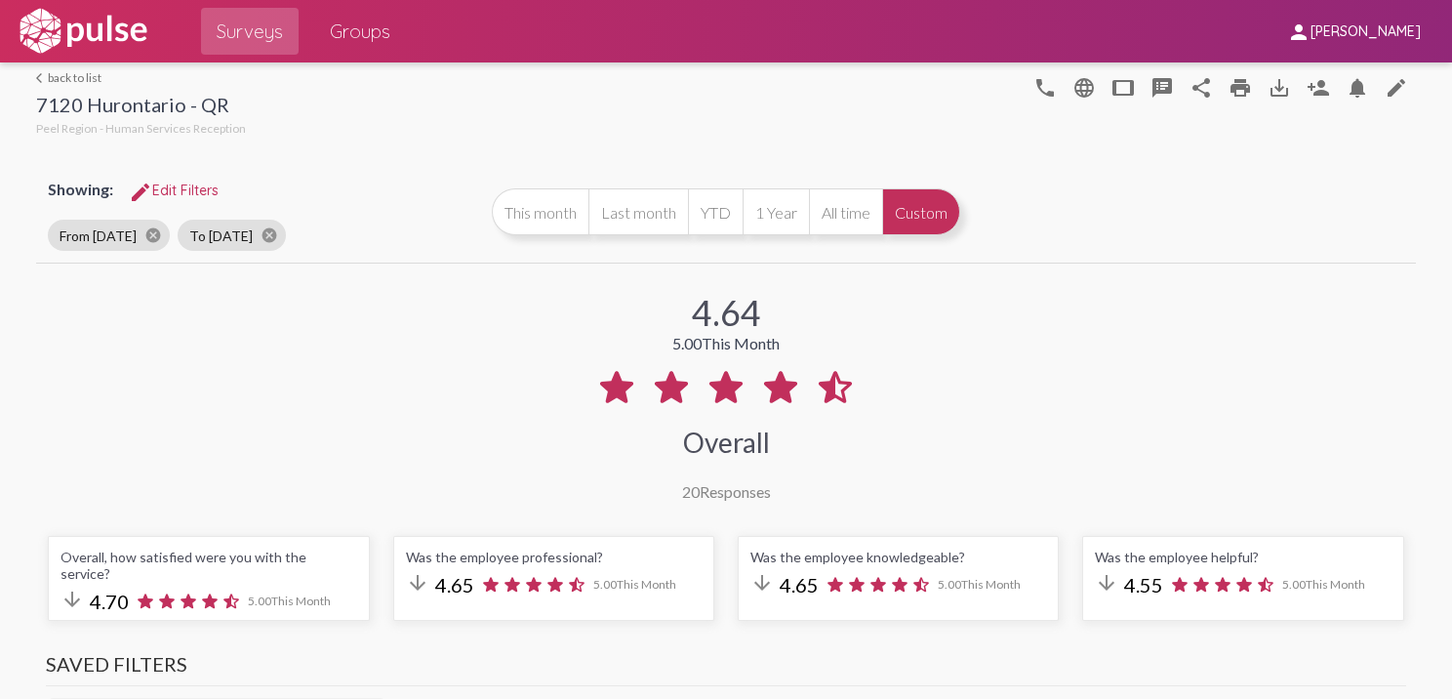 Image resolution: width=1452 pixels, height=699 pixels. Describe the element at coordinates (898, 556) in the screenshot. I see `div: Was the employee knowledgeable?` at that location.